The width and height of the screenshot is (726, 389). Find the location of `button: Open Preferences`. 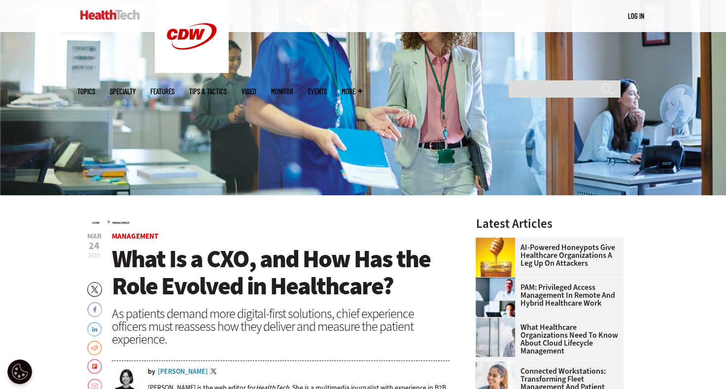

button: Open Preferences is located at coordinates (20, 372).